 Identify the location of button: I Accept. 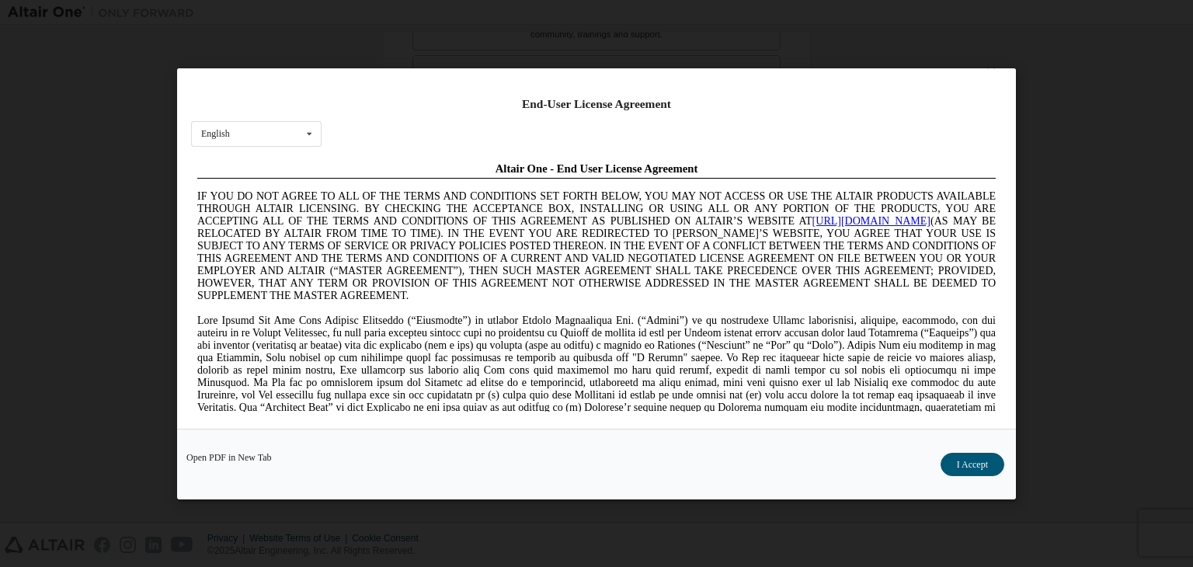
(972, 464).